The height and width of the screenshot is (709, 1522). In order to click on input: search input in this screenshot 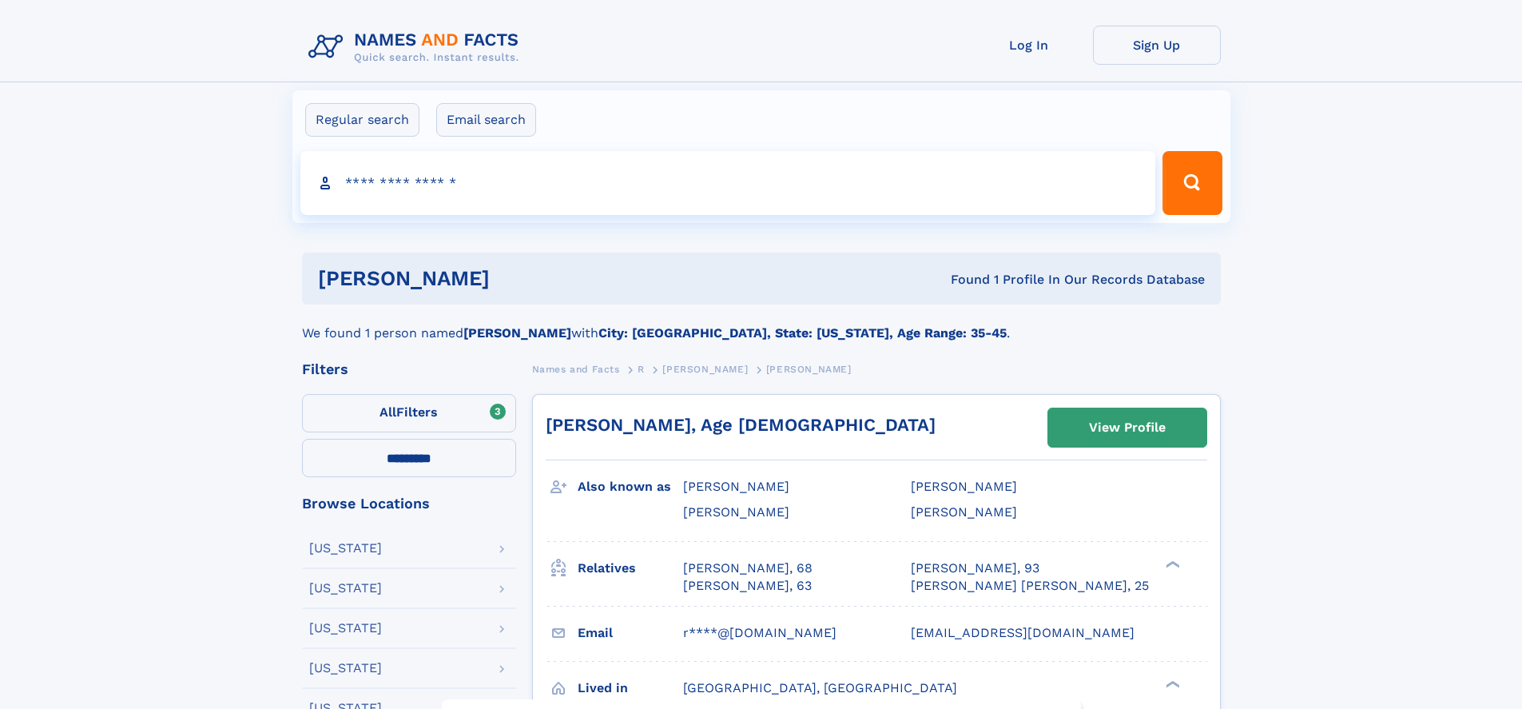, I will do `click(728, 183)`.